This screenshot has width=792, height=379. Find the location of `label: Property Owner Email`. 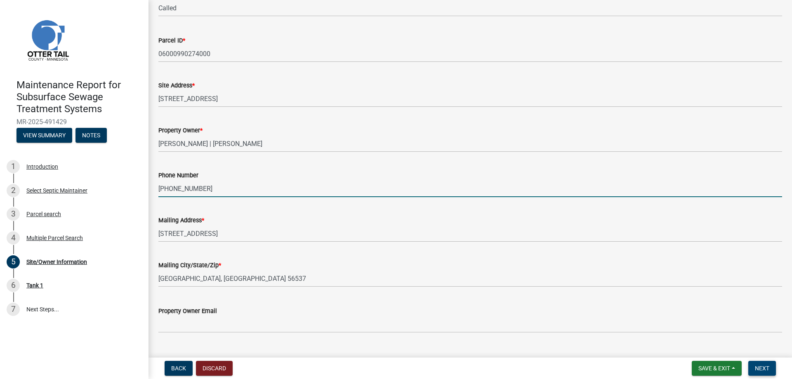

label: Property Owner Email is located at coordinates (188, 311).